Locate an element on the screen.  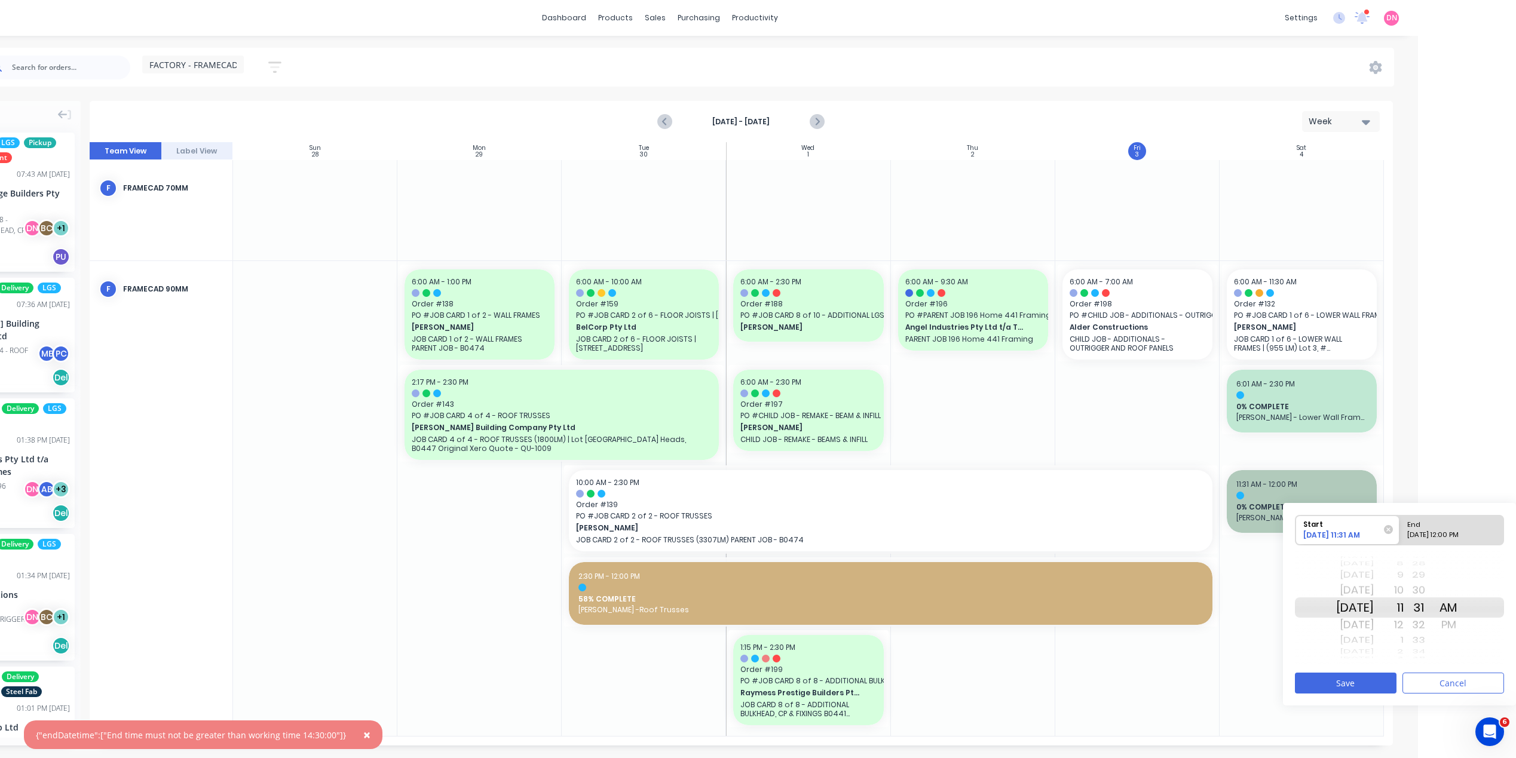
div: Hour is located at coordinates (1389, 608).